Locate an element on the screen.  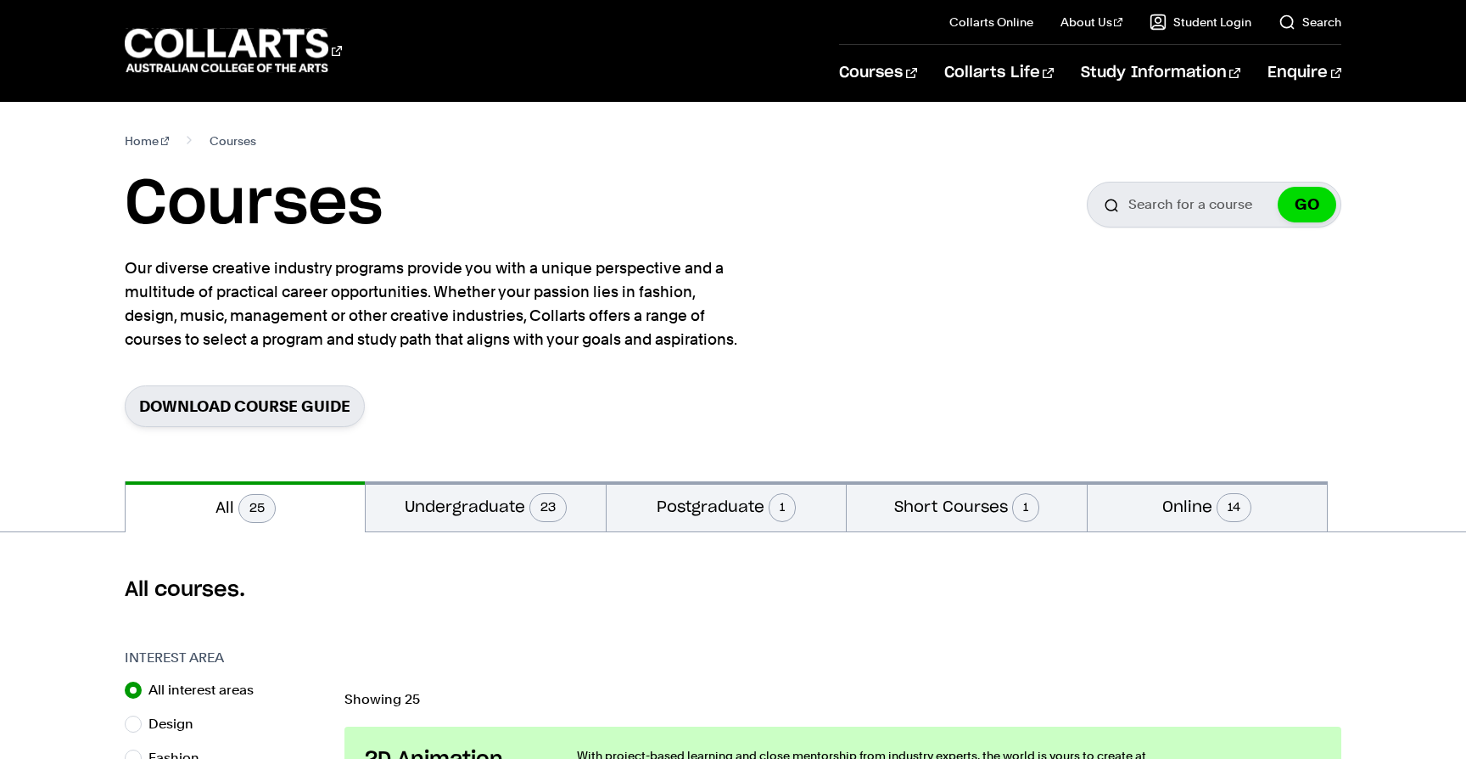
a: Courses is located at coordinates (877, 73).